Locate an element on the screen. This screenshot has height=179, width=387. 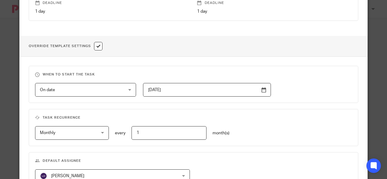
h3: Task recurrence is located at coordinates (193, 118).